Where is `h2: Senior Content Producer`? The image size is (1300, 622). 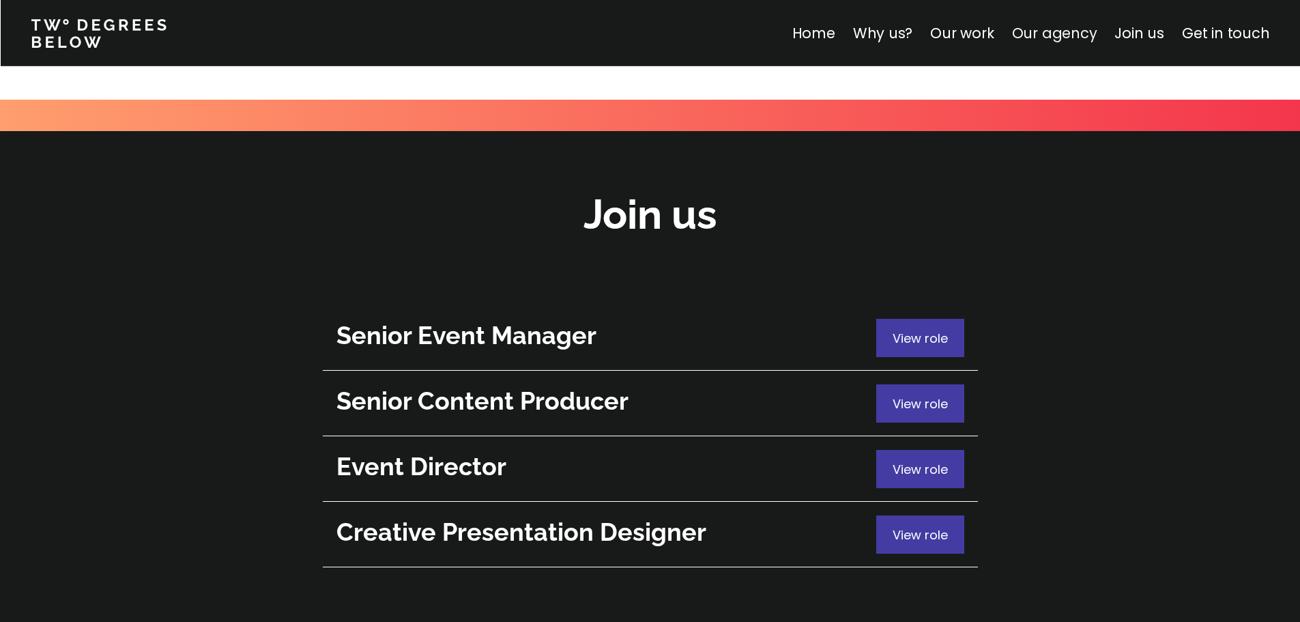
h2: Senior Content Producer is located at coordinates (603, 401).